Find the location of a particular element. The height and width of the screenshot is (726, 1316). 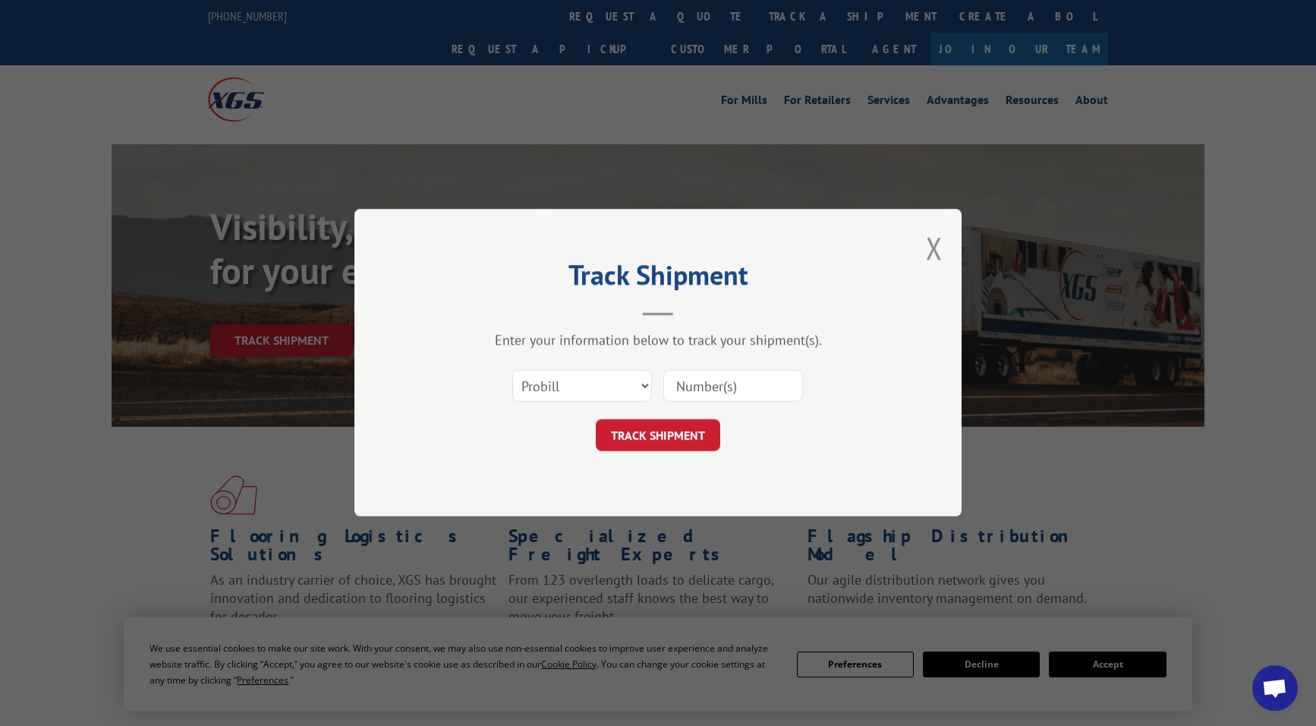

h2: Track Shipment is located at coordinates (658, 279).